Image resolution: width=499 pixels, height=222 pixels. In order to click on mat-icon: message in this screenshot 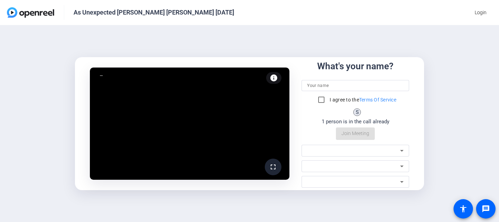, I will do `click(486, 209)`.